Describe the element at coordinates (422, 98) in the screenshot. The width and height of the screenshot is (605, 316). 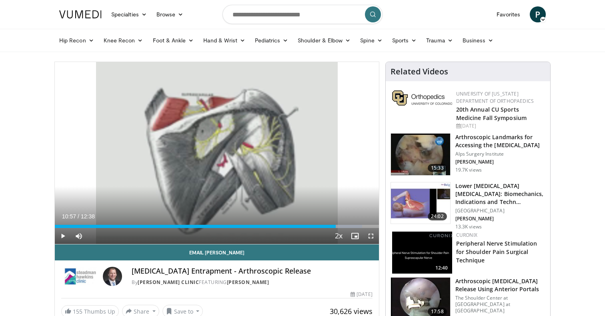
I see `img: 355603a8-37da-49b6-856f-e00d7e9307d3.png.150x105_q85_autocrop_double_scale_upscale_version-0.2.png` at that location.